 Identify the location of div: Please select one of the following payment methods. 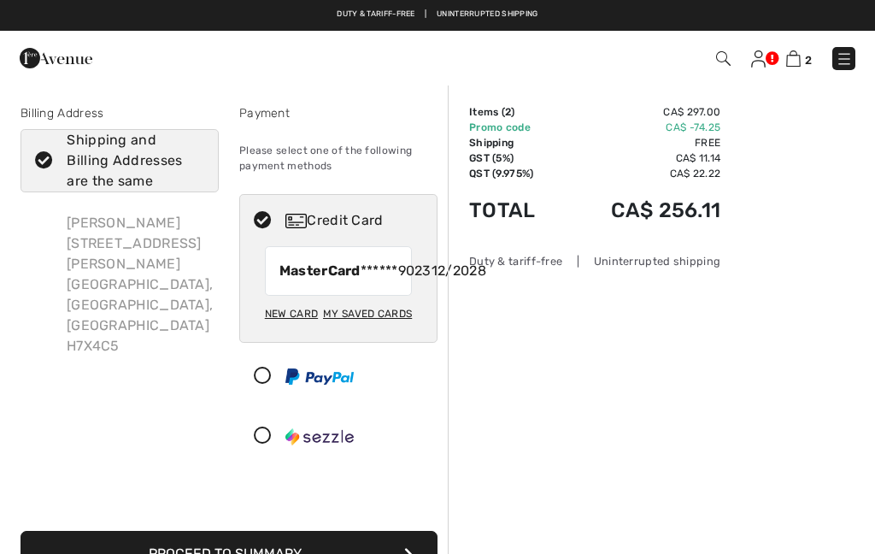
(339, 158).